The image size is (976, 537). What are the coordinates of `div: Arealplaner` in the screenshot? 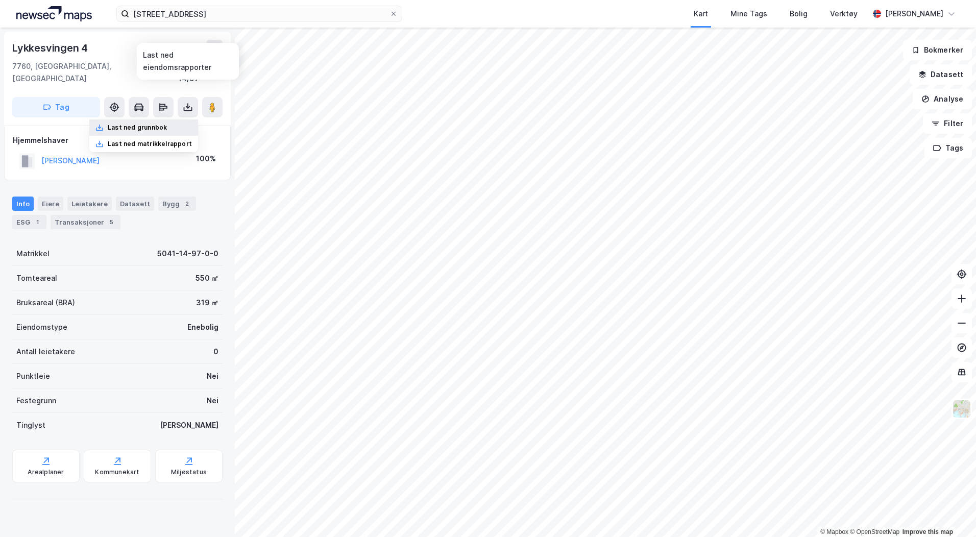 It's located at (45, 472).